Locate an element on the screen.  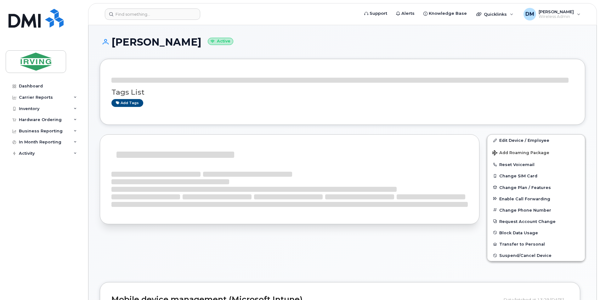
button: Transfer to Personal is located at coordinates (536, 244).